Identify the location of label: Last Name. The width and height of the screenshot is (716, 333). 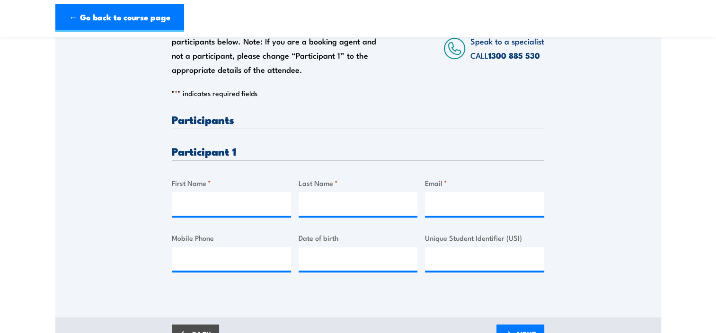
(358, 183).